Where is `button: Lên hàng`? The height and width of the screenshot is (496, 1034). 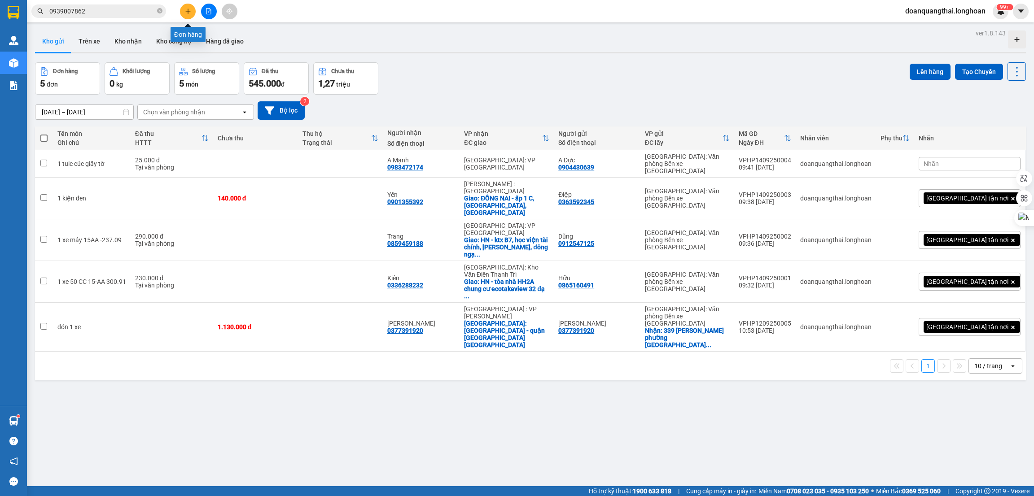
button: Lên hàng is located at coordinates (930, 72).